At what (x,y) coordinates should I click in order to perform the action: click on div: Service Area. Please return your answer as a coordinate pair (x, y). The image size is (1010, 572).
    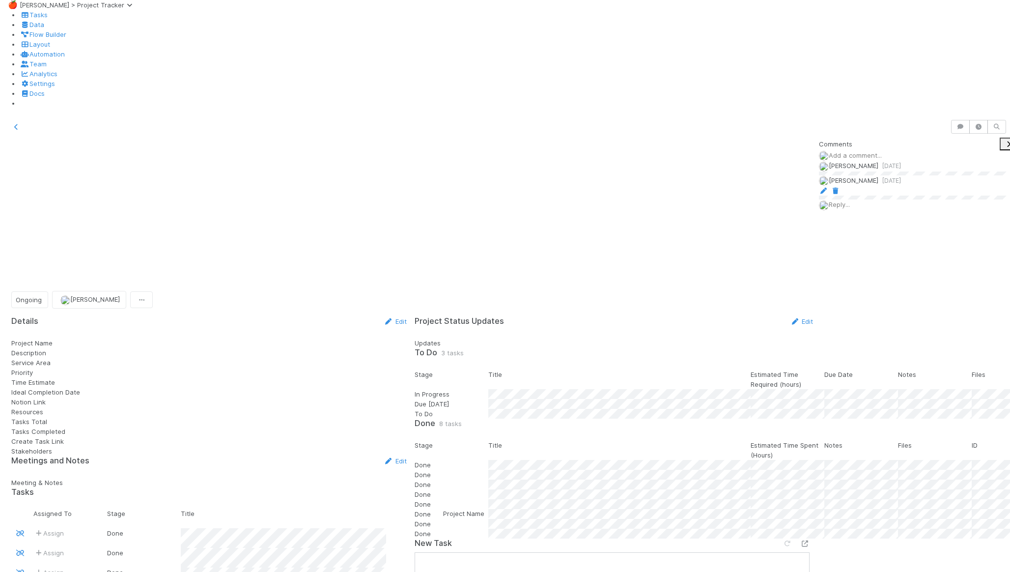
    Looking at the image, I should click on (209, 363).